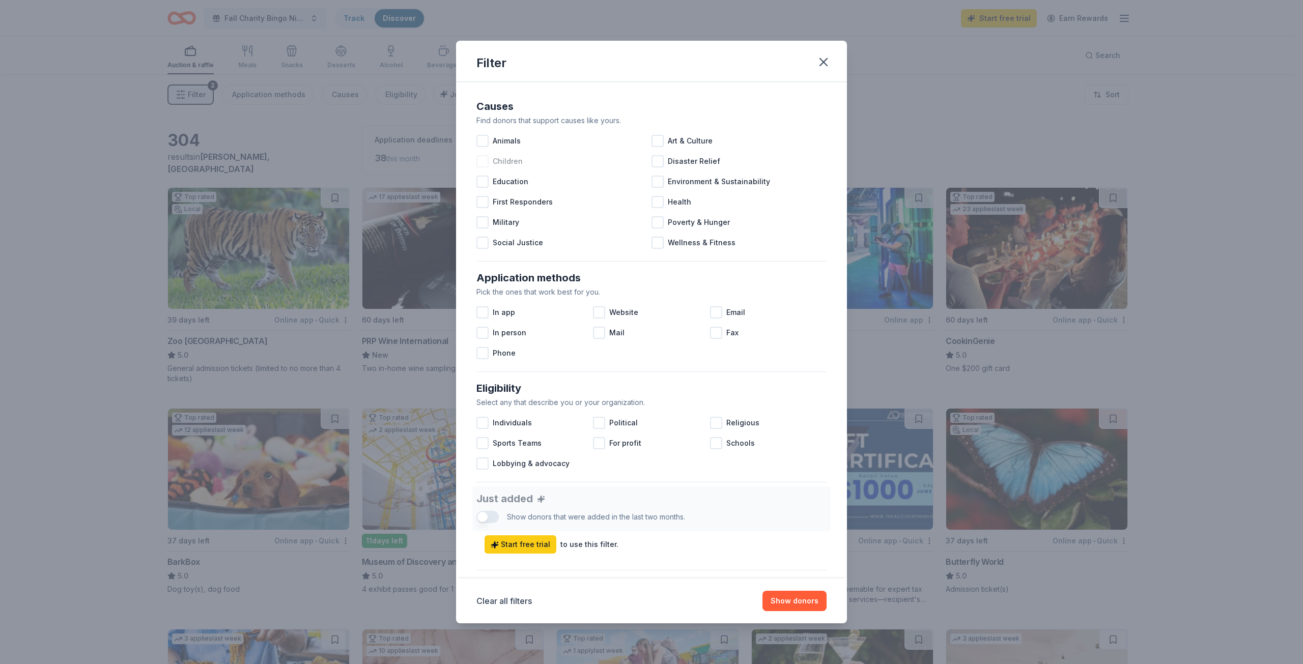 Image resolution: width=1303 pixels, height=664 pixels. Describe the element at coordinates (504, 312) in the screenshot. I see `span: In app` at that location.